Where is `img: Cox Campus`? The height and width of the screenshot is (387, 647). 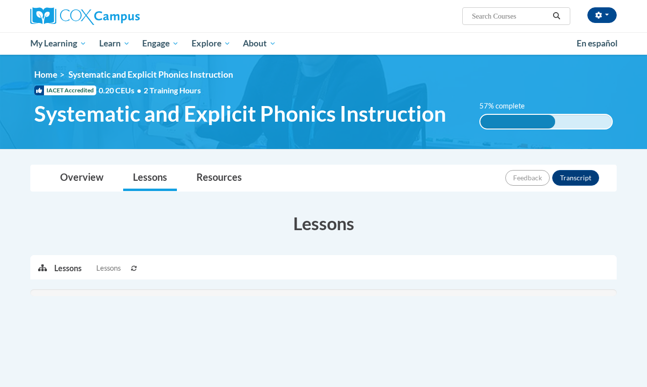
img: Cox Campus is located at coordinates (85, 16).